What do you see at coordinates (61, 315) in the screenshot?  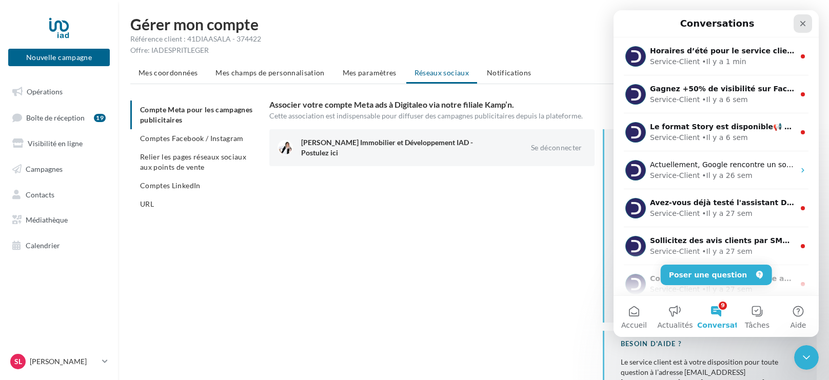 I see `span: Actualités` at bounding box center [61, 315].